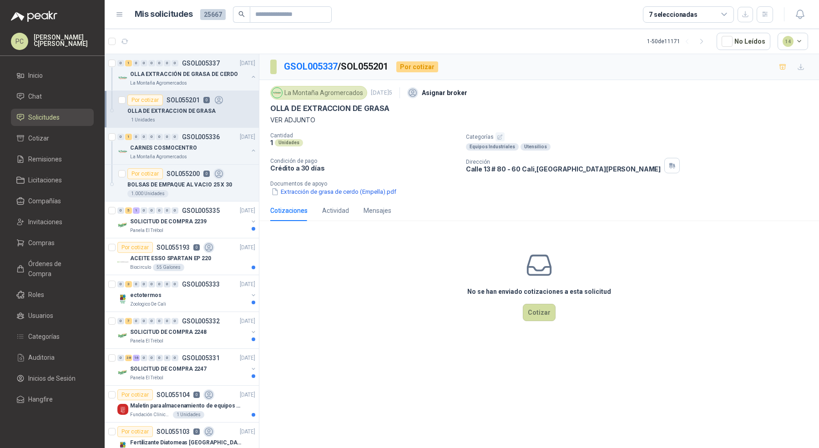 The image size is (819, 448). I want to click on div: 1 - 50 de 11171, so click(678, 41).